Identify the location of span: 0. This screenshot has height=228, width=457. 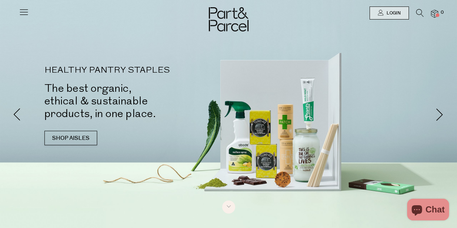
(442, 13).